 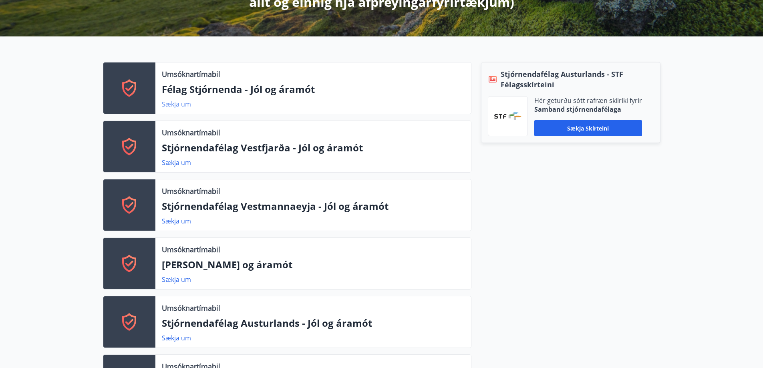 What do you see at coordinates (313, 148) in the screenshot?
I see `p: Stjórnendafélag Vestfjarða - Jól og áramót` at bounding box center [313, 148].